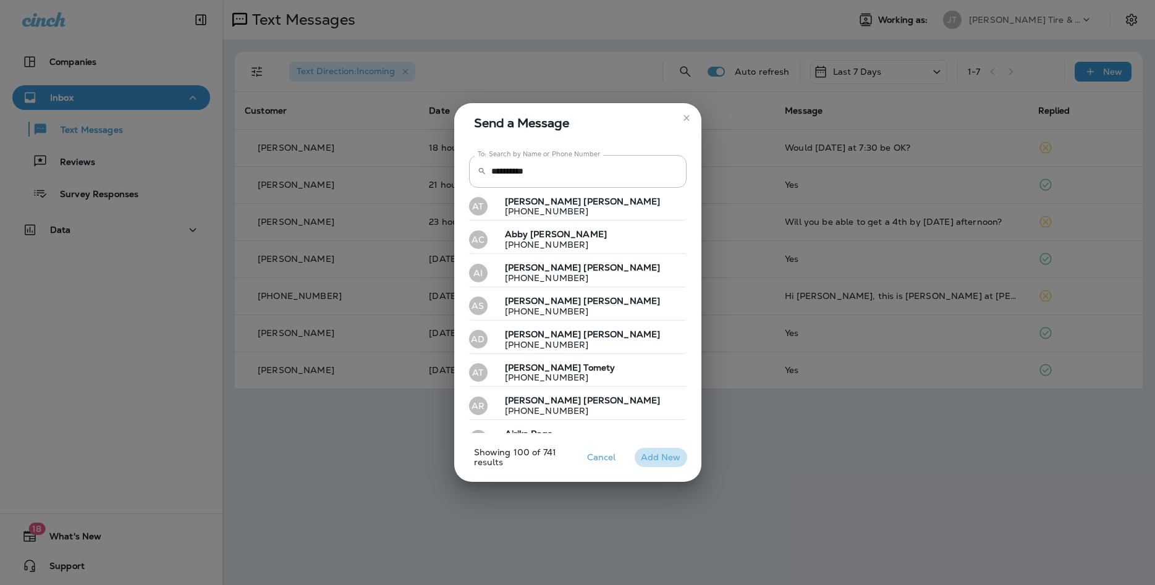  What do you see at coordinates (517, 434) in the screenshot?
I see `span: Airika` at bounding box center [517, 434].